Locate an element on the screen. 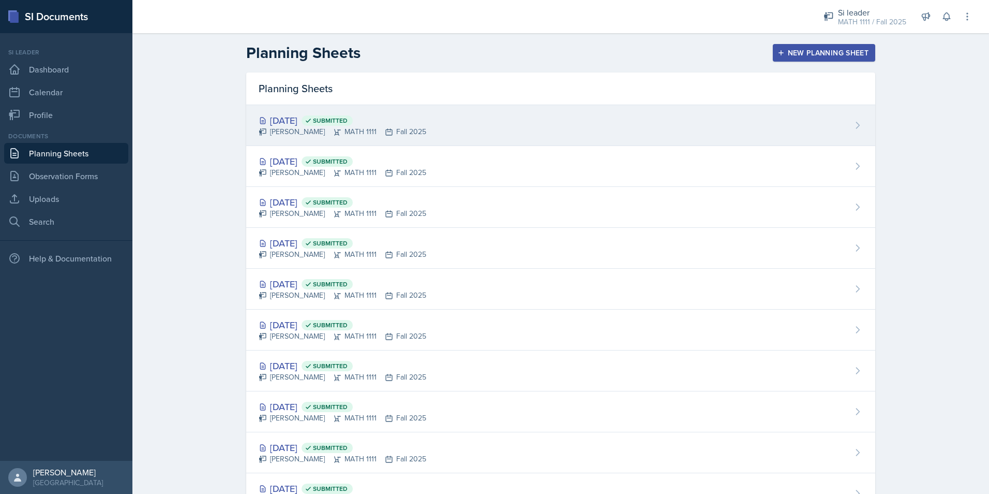 This screenshot has width=989, height=494. a: Profile is located at coordinates (66, 115).